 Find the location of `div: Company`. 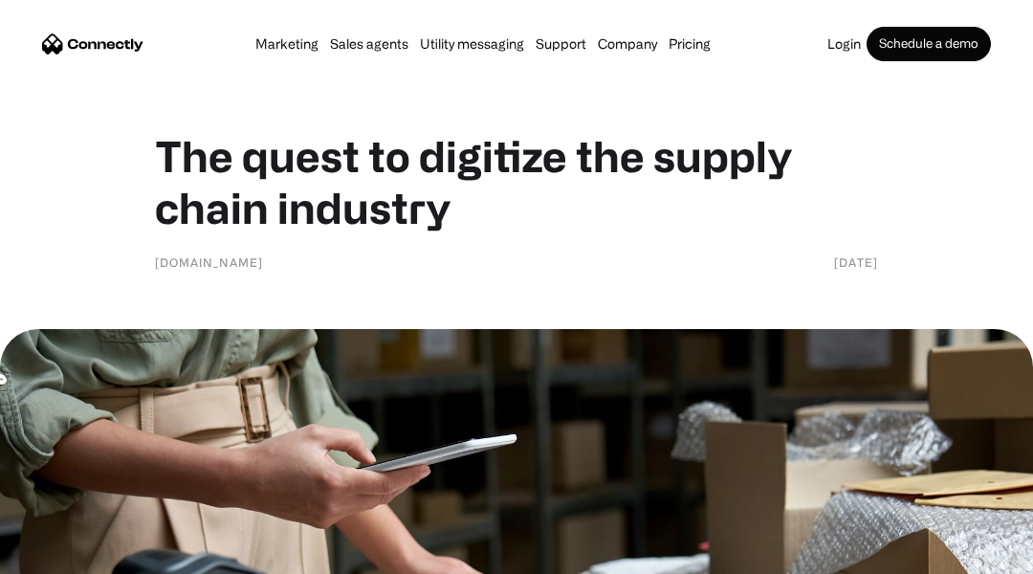

div: Company is located at coordinates (628, 44).